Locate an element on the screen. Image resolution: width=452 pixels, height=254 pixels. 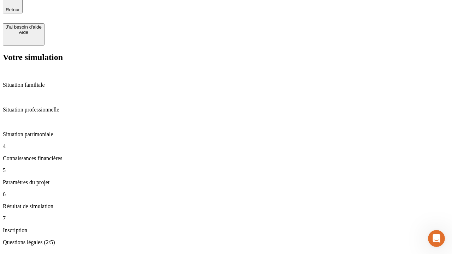
p: Paramètres du projet is located at coordinates (226, 182).